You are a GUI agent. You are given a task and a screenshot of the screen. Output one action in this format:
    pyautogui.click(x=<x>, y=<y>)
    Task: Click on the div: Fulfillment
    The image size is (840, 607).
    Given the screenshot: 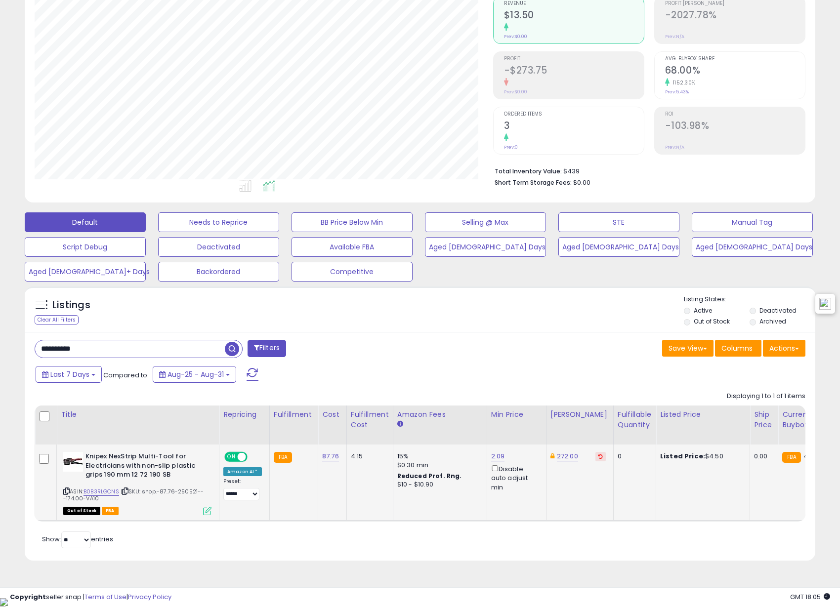 What is the action you would take?
    pyautogui.click(x=294, y=415)
    